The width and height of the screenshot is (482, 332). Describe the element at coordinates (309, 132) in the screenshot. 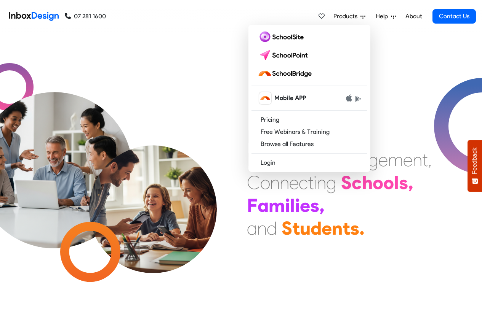

I see `a: Free Webinars & Training` at that location.